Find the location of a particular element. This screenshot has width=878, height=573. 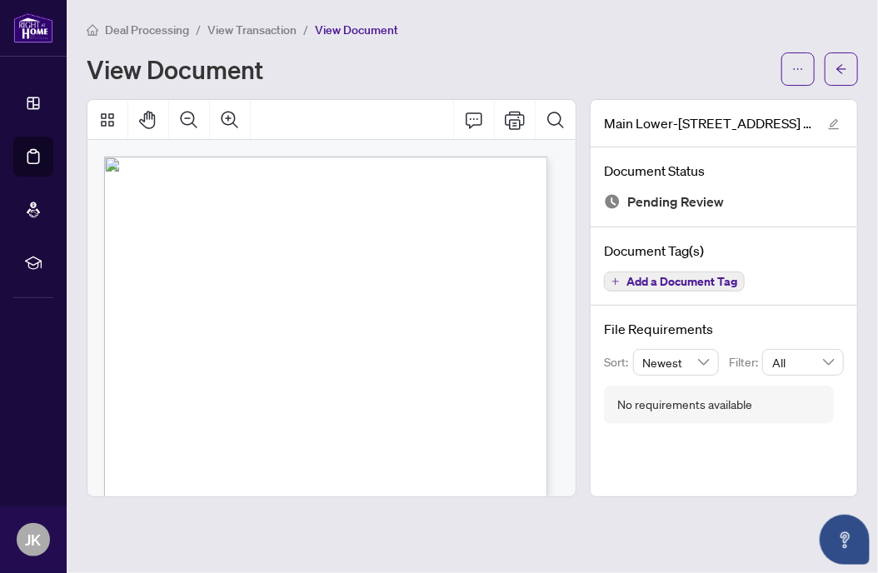

span: View Transaction is located at coordinates (252, 30).